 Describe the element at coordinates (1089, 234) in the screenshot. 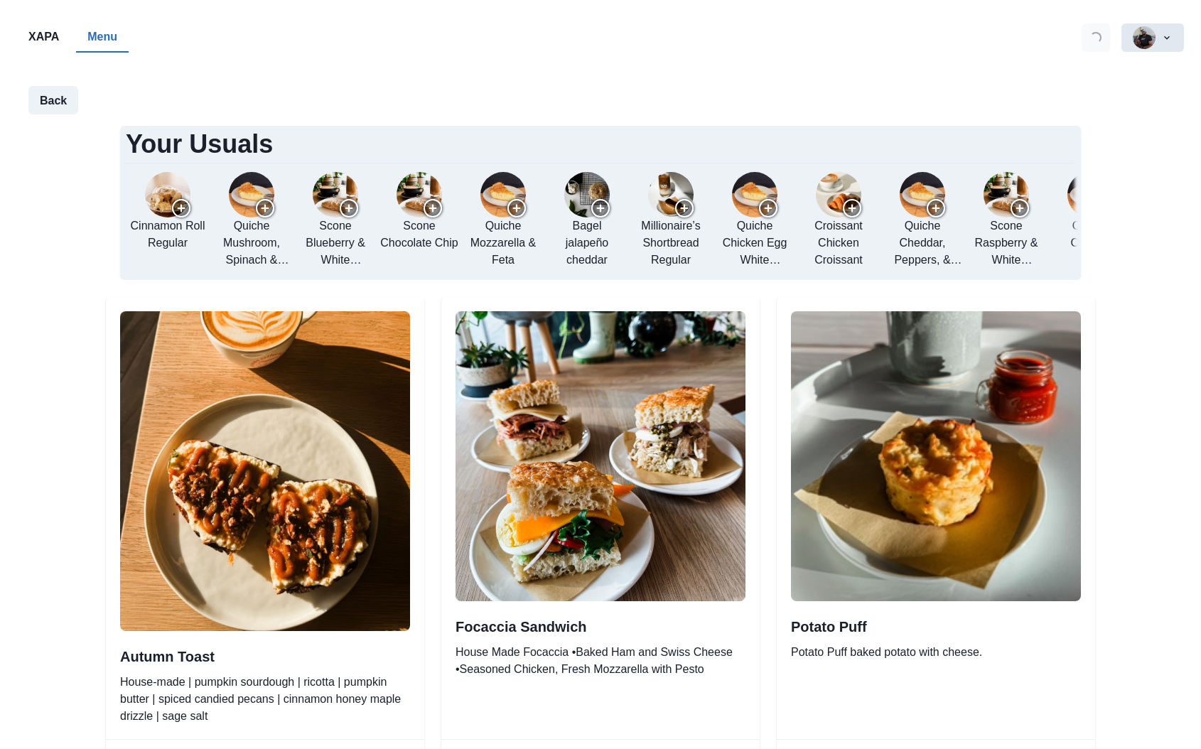

I see `p: Quiche Chorizo` at that location.